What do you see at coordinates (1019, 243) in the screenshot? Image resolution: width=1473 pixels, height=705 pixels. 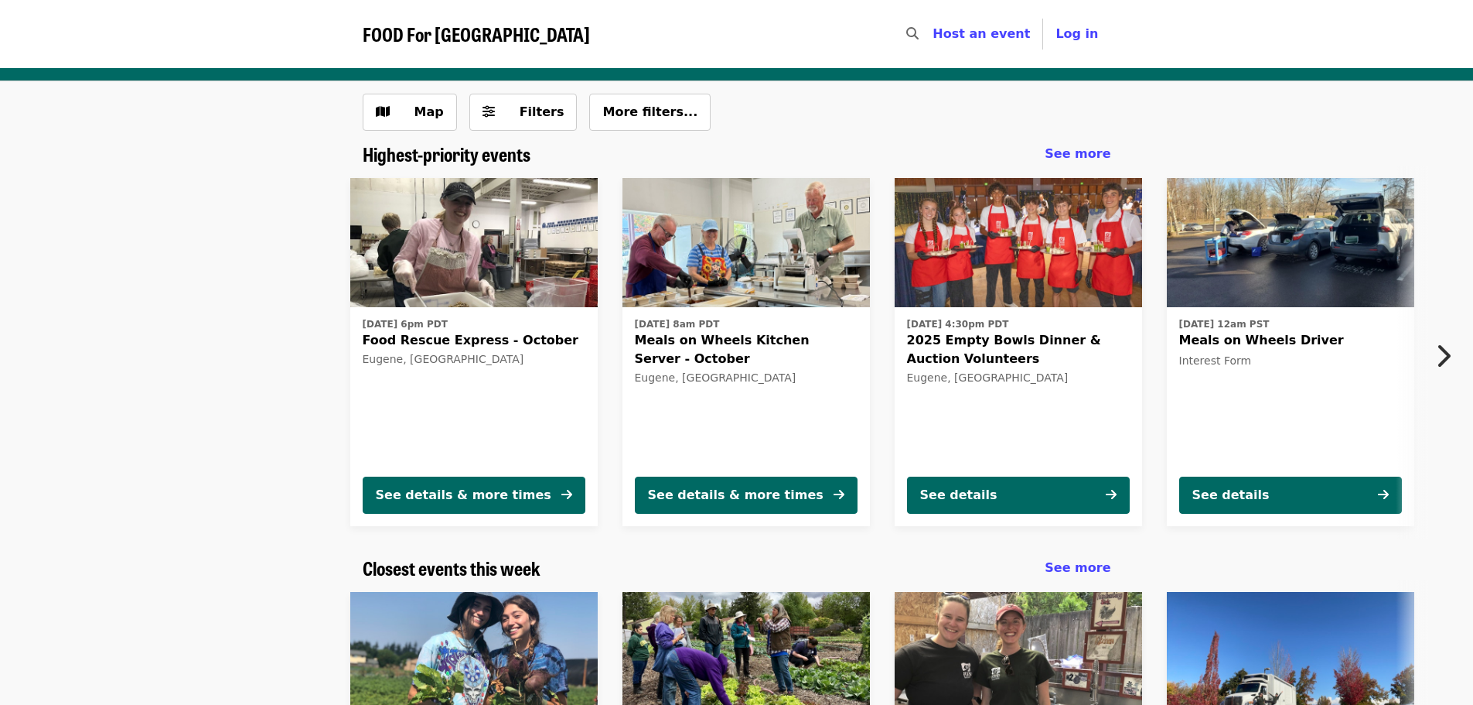 I see `img: 2025 Empty Bowls Dinner & Auction Volunteers organized by FOOD For Lane County` at bounding box center [1019, 243].